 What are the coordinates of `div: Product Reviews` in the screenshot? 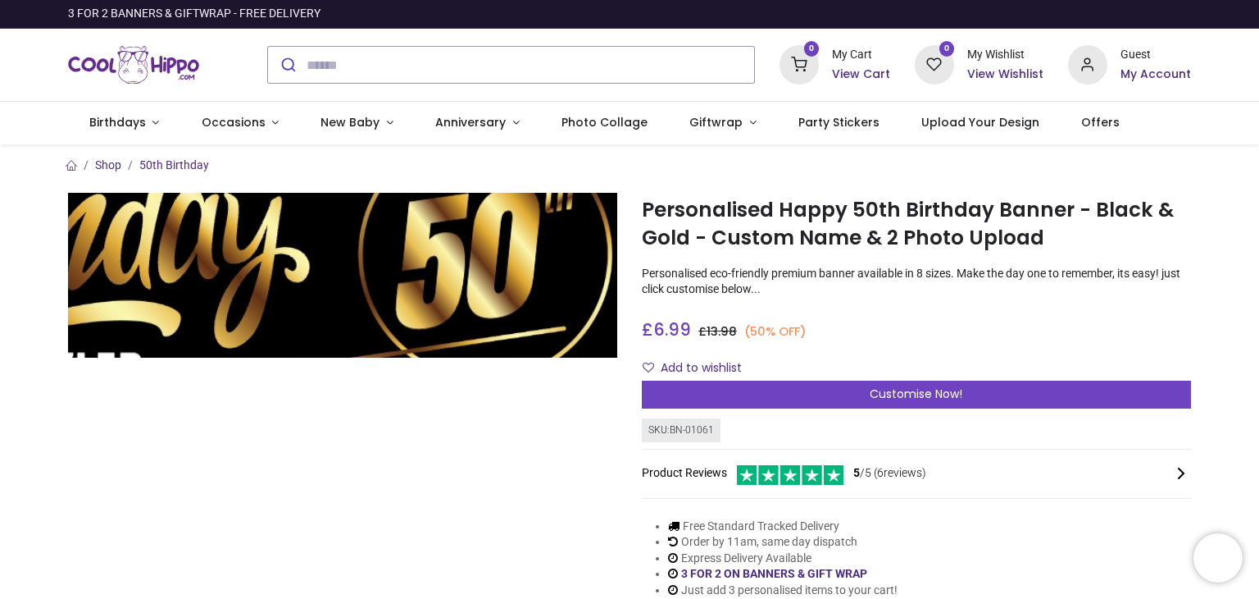 It's located at (917, 473).